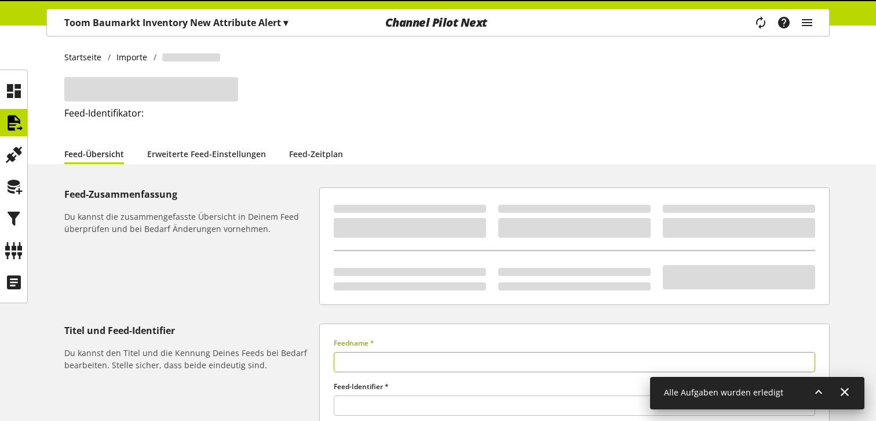 The height and width of the screenshot is (421, 876). Describe the element at coordinates (176, 23) in the screenshot. I see `p: Toom Baumarkt Inventory New Attribute Alert` at that location.